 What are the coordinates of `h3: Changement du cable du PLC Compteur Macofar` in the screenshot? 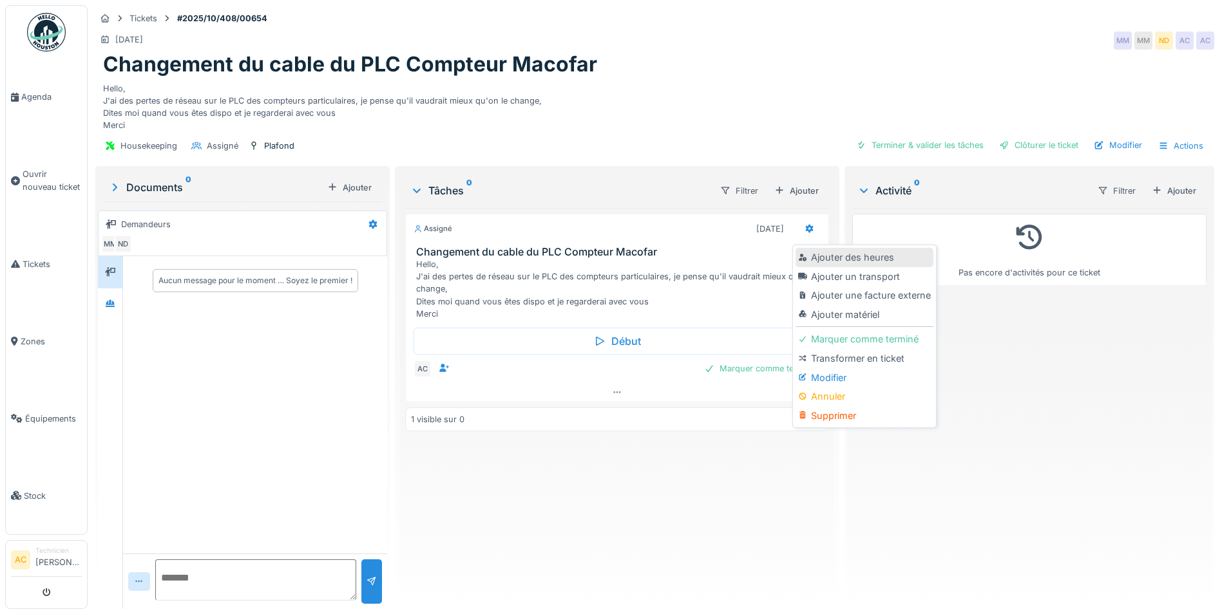 It's located at (619, 252).